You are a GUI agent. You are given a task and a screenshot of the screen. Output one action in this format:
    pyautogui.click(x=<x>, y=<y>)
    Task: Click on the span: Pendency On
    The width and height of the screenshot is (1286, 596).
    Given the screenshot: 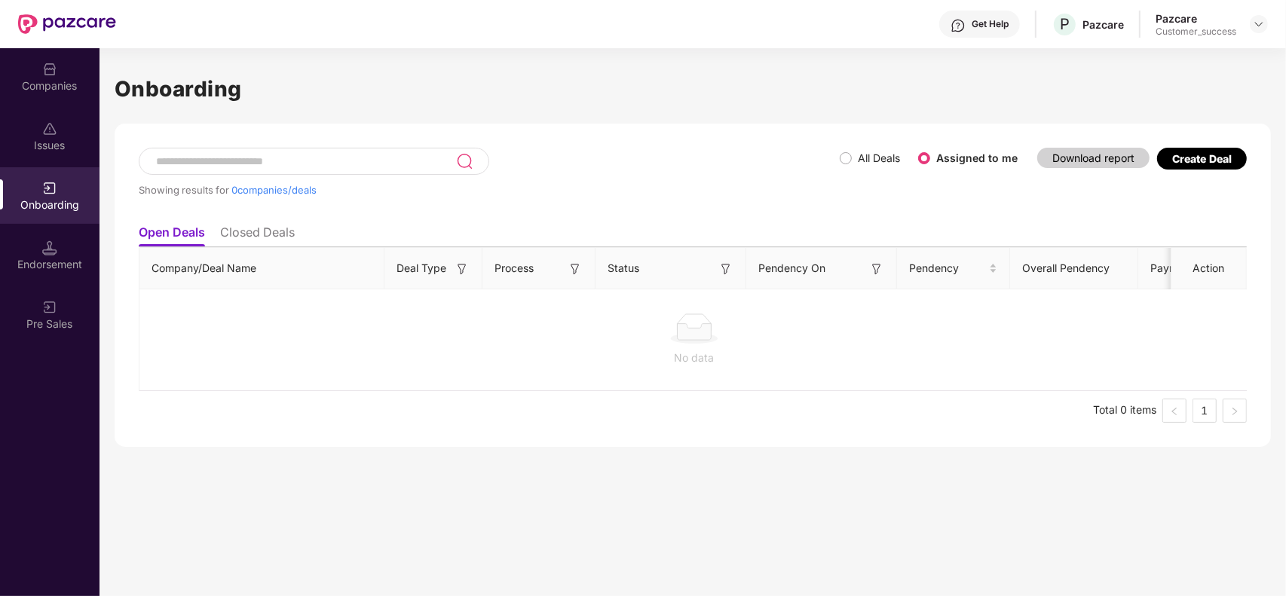 What is the action you would take?
    pyautogui.click(x=791, y=268)
    